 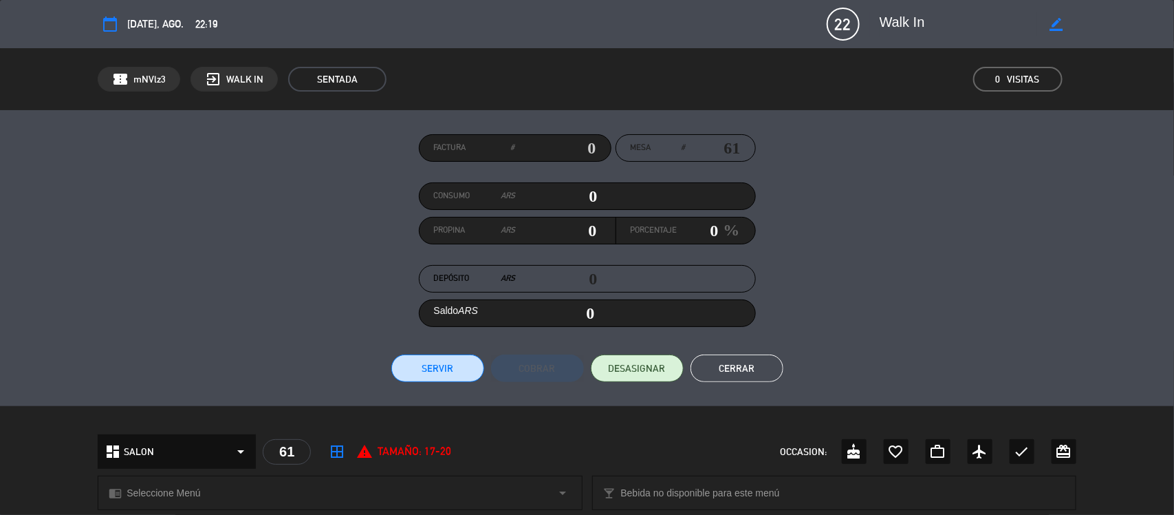 I want to click on span: Seleccione Menú, so click(x=163, y=493).